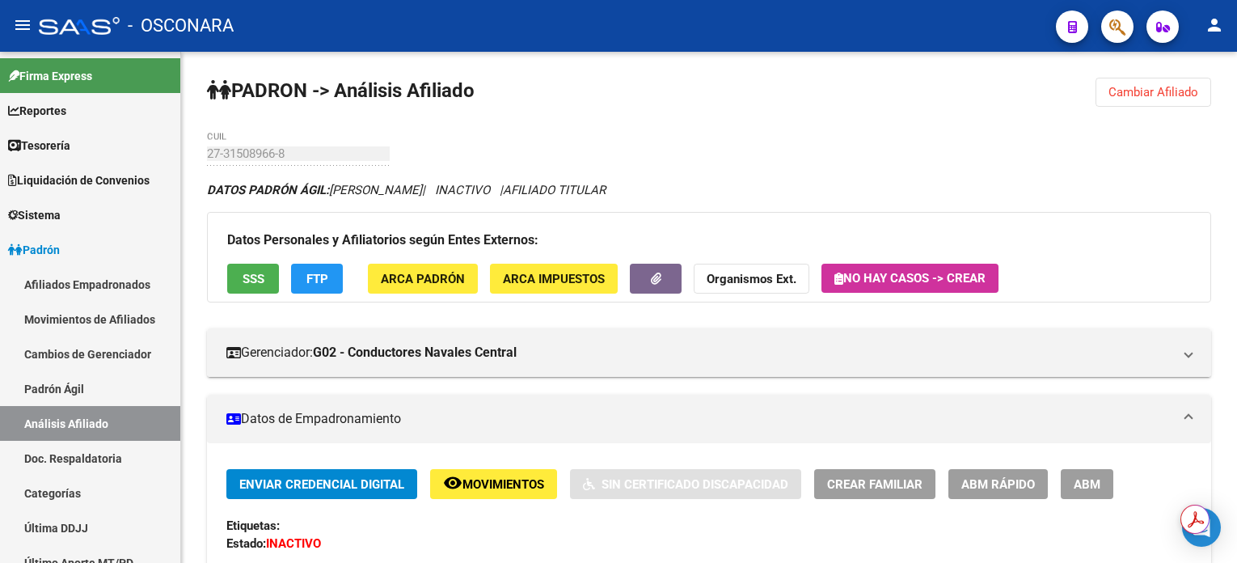 Image resolution: width=1237 pixels, height=563 pixels. I want to click on span: Sin Certificado Discapacidad, so click(695, 484).